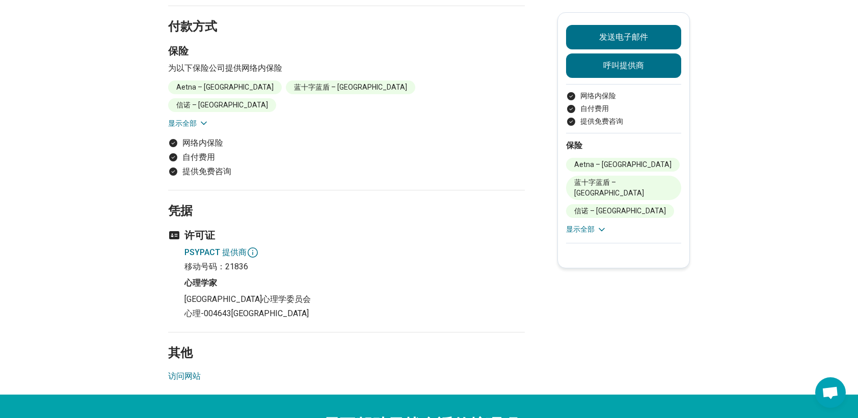 This screenshot has width=858, height=418. What do you see at coordinates (216, 252) in the screenshot?
I see `font: PSYPACT 提供商` at bounding box center [216, 252].